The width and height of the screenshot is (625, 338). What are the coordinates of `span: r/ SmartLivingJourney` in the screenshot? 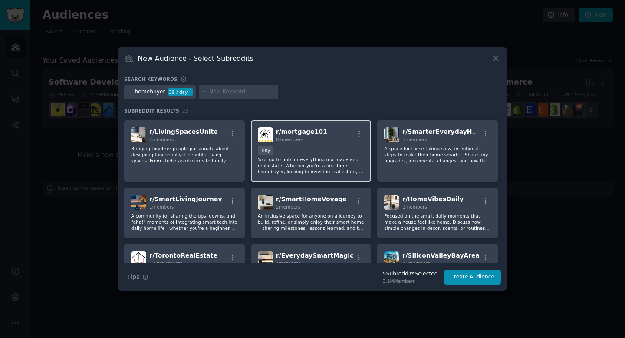 It's located at (186, 199).